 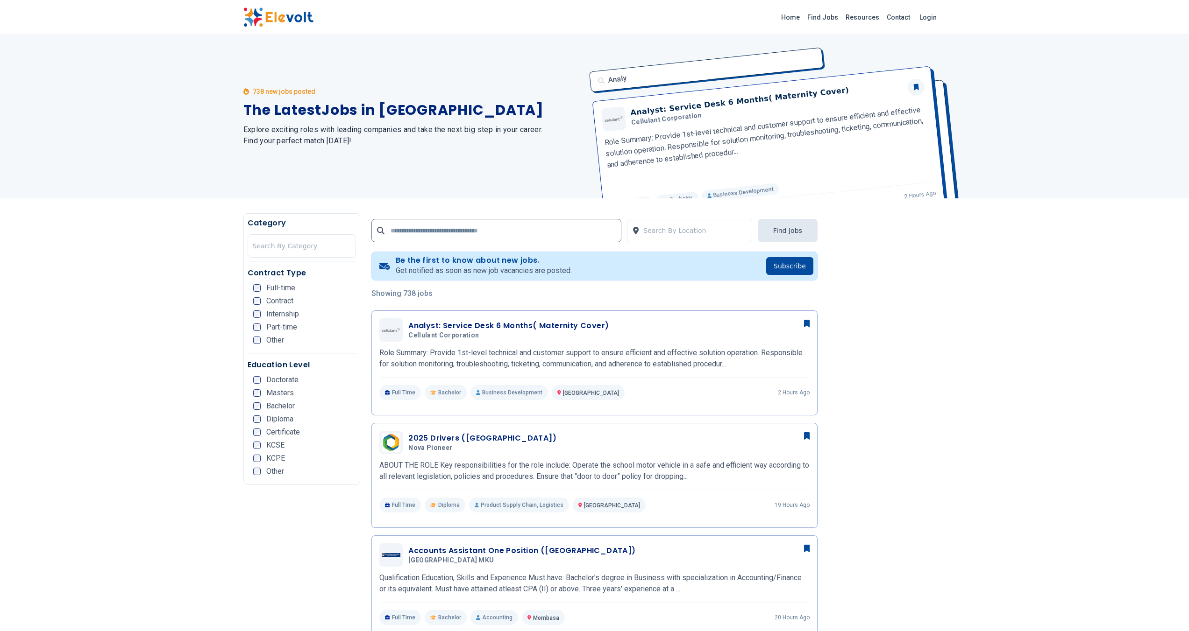 I want to click on input: Internship, so click(x=257, y=314).